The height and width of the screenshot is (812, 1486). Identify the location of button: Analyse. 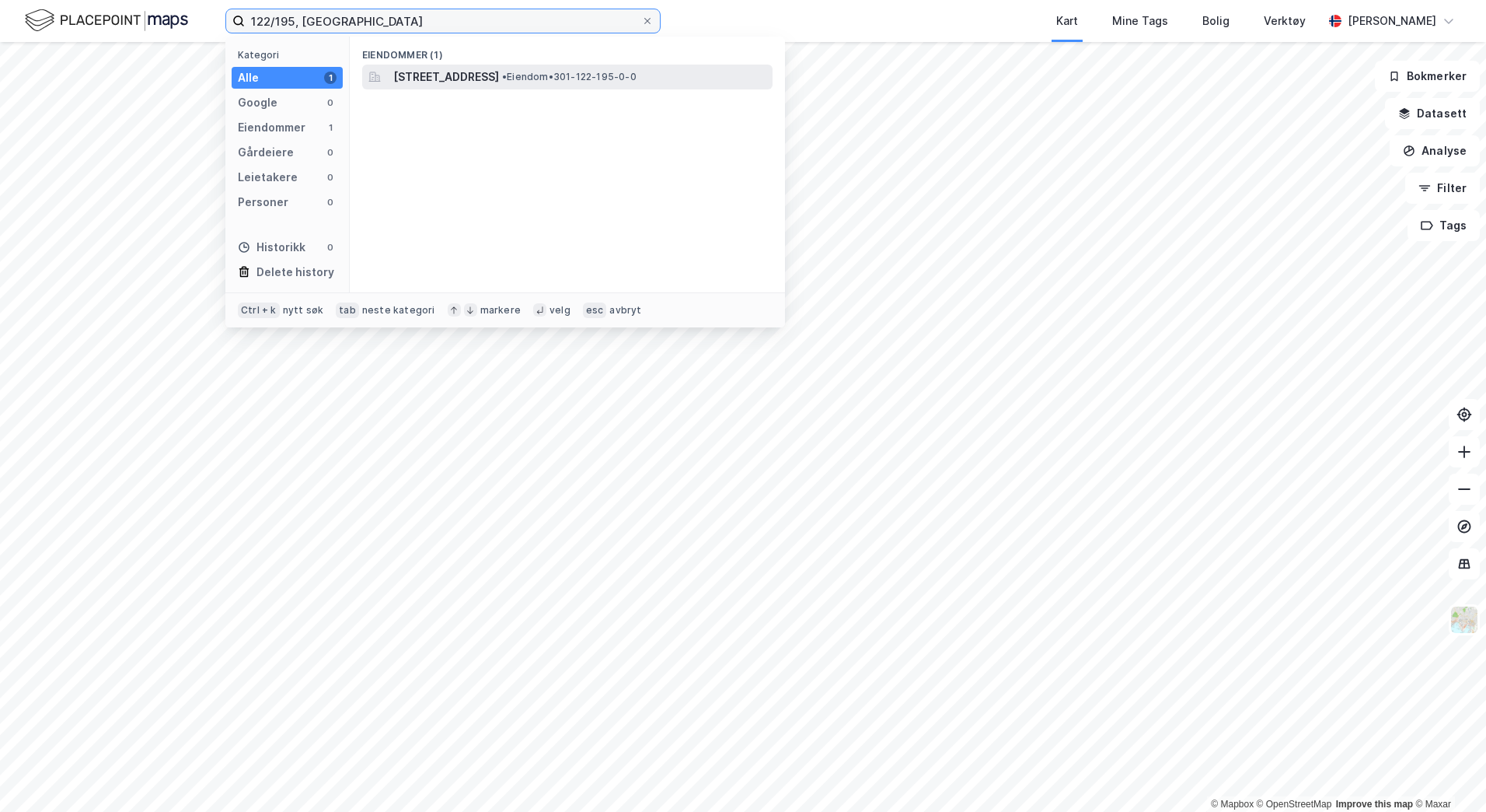
(1435, 151).